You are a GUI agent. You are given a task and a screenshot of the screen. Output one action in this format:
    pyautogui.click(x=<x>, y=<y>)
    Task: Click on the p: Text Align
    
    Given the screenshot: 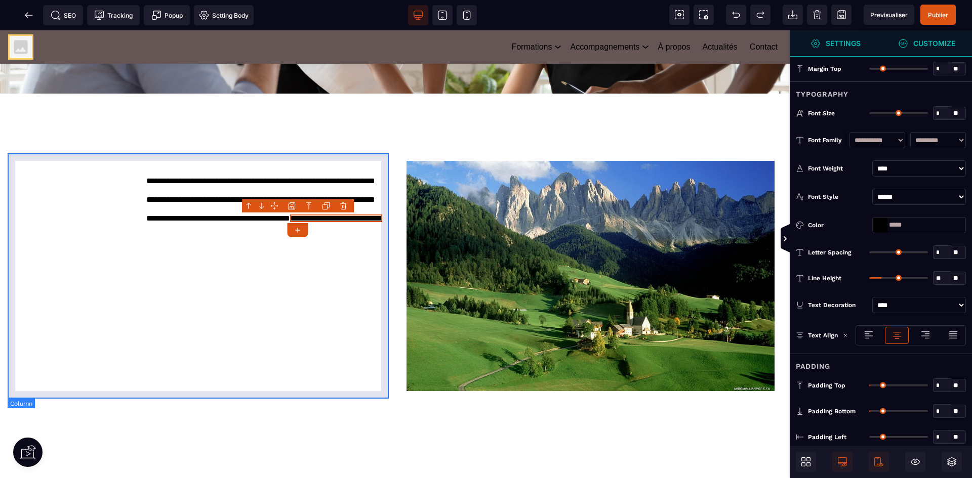 What is the action you would take?
    pyautogui.click(x=816, y=336)
    